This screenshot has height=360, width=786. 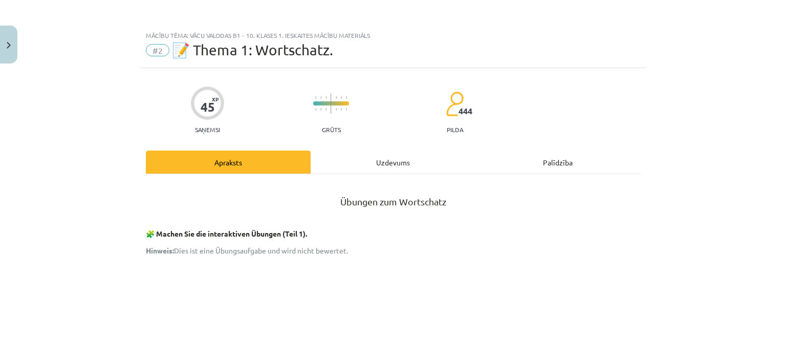 What do you see at coordinates (208, 107) in the screenshot?
I see `div: 45` at bounding box center [208, 107].